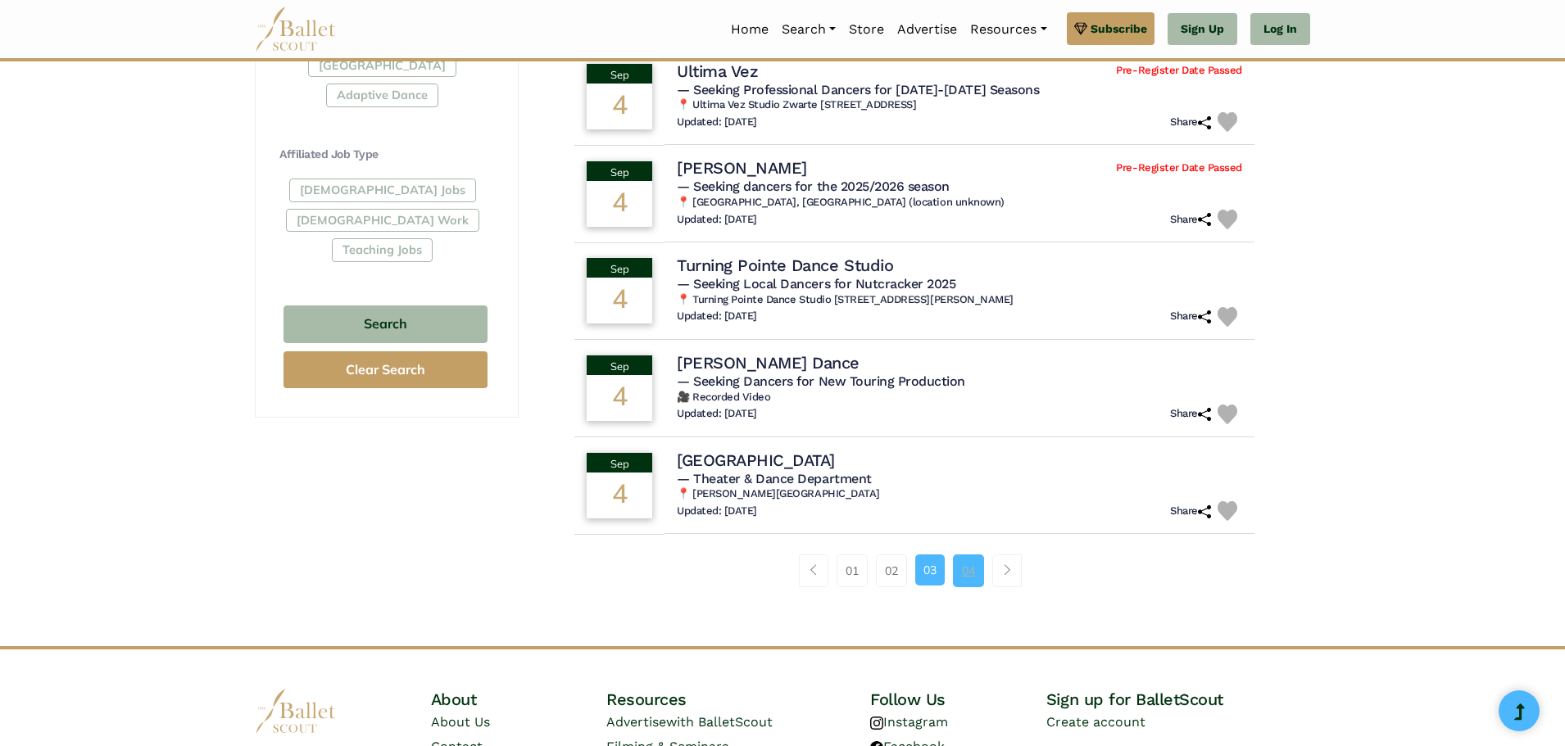 The width and height of the screenshot is (1565, 746). Describe the element at coordinates (1008, 29) in the screenshot. I see `a: Resources` at that location.